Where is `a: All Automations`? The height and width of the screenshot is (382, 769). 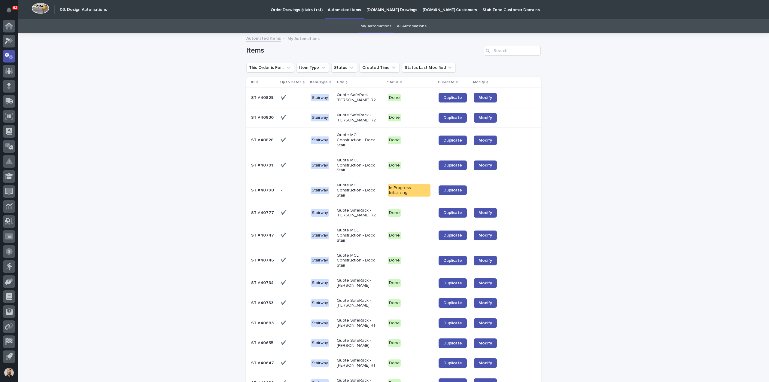
a: All Automations is located at coordinates (411, 26).